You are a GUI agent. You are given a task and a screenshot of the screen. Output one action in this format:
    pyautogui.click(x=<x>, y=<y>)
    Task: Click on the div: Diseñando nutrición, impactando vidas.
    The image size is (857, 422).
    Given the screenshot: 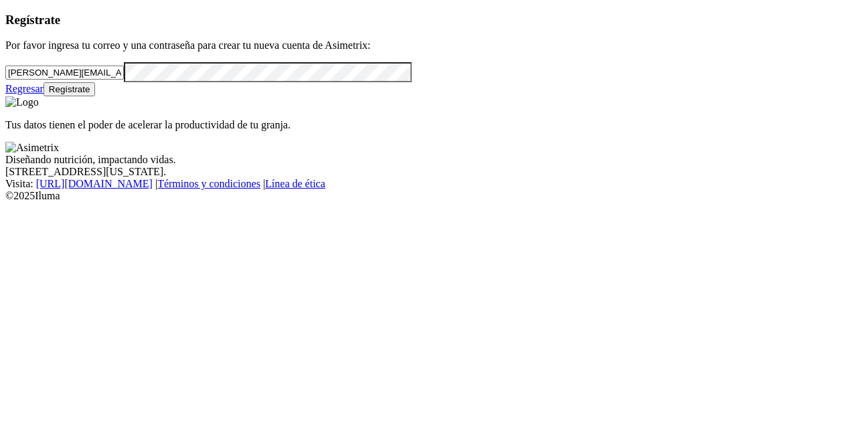 What is the action you would take?
    pyautogui.click(x=428, y=160)
    